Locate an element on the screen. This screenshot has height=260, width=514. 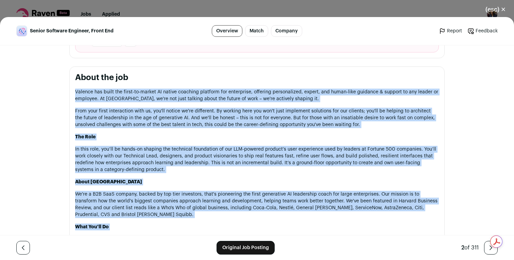
a: Match is located at coordinates (257, 31).